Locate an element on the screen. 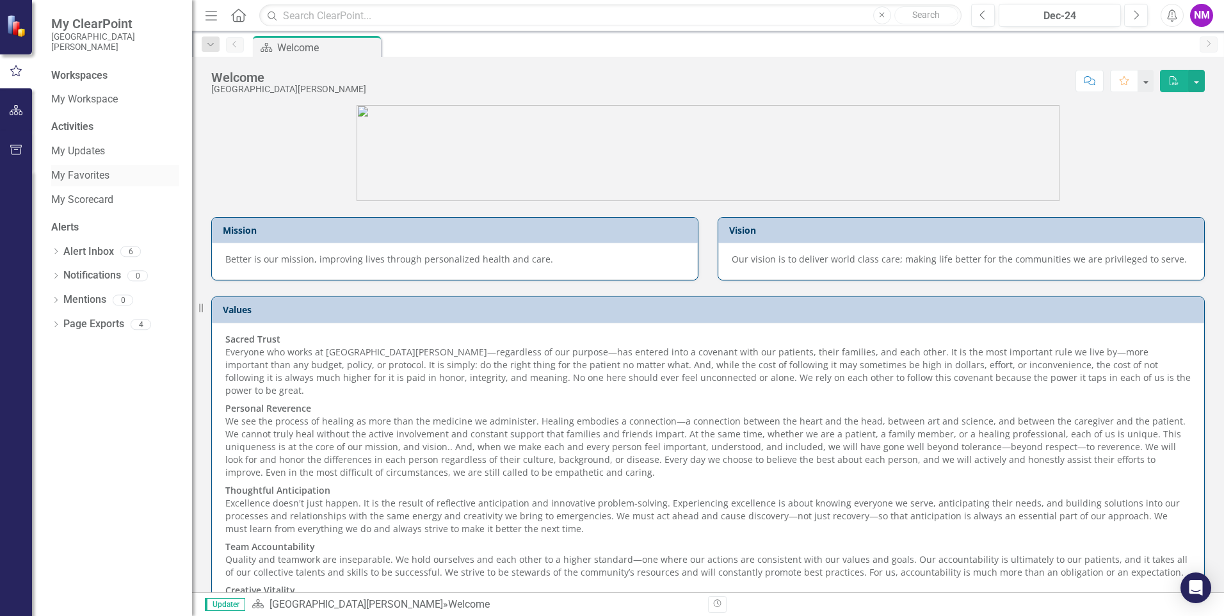  p: Our vision is to deliver world class care; making life better for the communities we are privileg... is located at coordinates (961, 259).